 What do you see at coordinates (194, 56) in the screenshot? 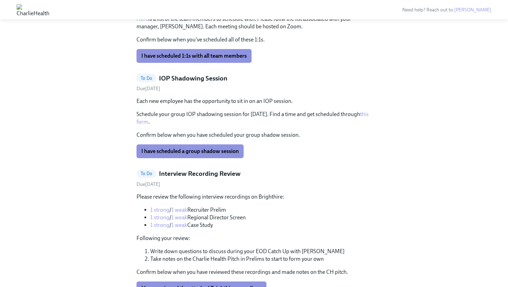
I see `button: I have scheduled 1:1s with all team members` at bounding box center [194, 56].